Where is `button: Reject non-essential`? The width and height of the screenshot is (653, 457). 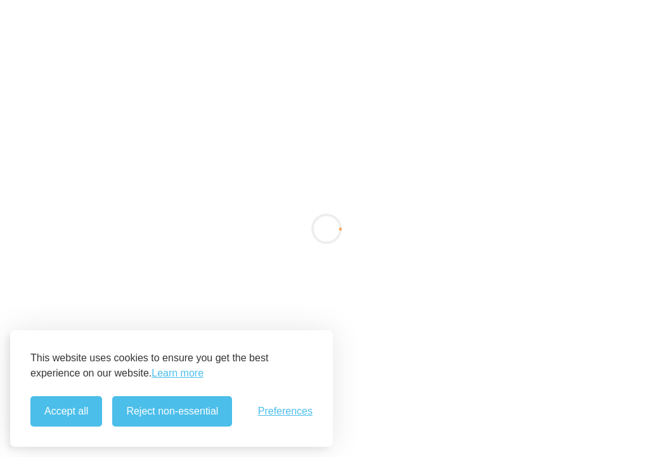 button: Reject non-essential is located at coordinates (172, 412).